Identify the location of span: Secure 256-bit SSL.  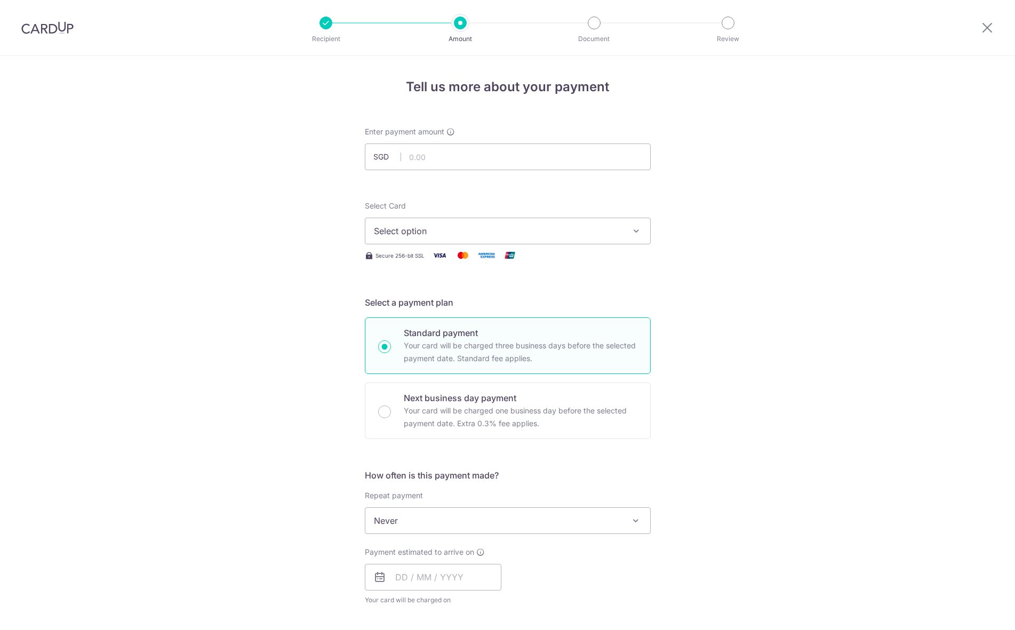
(400, 255).